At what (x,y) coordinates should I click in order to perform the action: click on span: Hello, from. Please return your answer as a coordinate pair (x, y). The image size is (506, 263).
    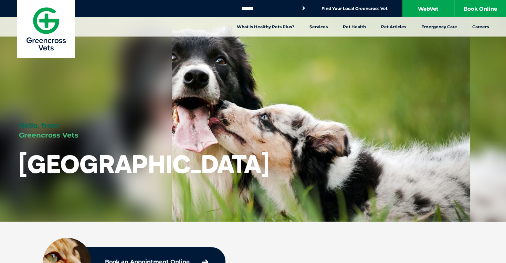
    Looking at the image, I should click on (39, 125).